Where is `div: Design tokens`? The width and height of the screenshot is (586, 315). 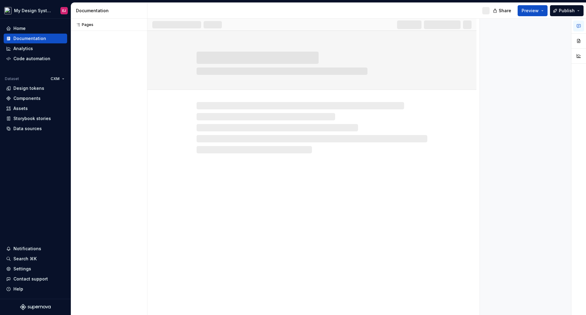
div: Design tokens is located at coordinates (29, 88).